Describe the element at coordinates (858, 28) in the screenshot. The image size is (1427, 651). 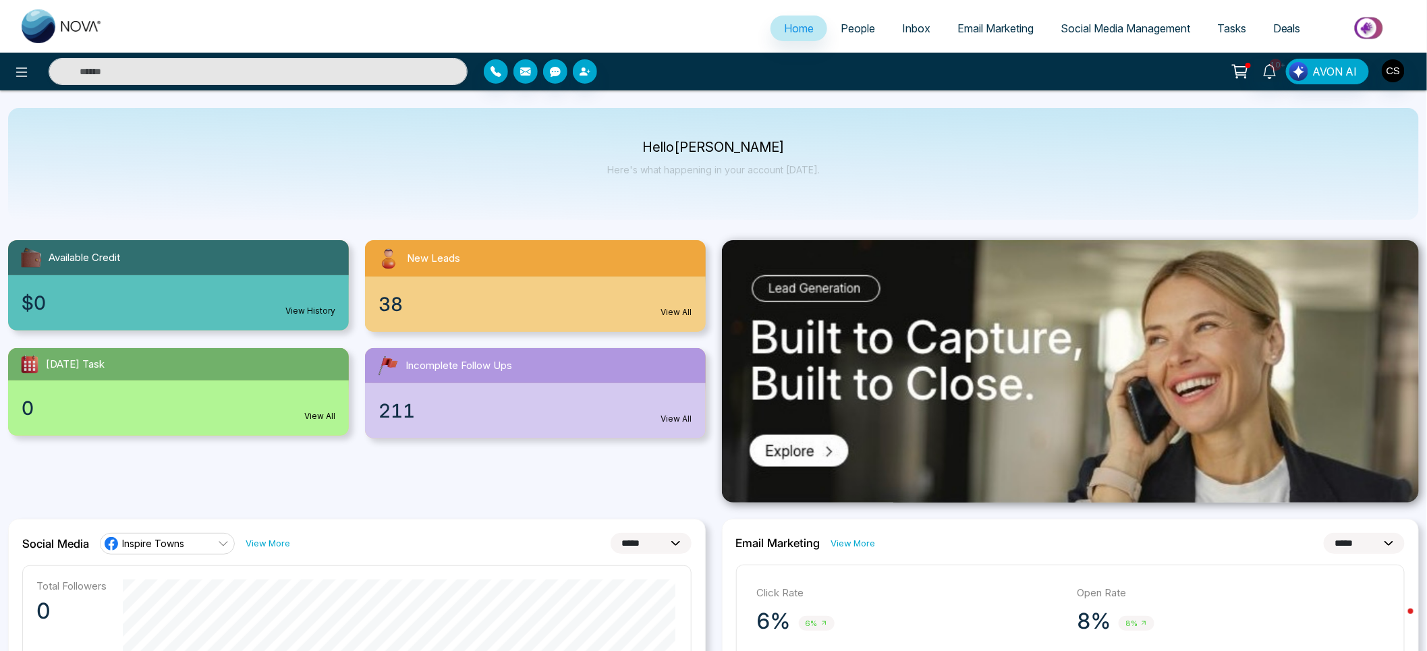
I see `a: People` at that location.